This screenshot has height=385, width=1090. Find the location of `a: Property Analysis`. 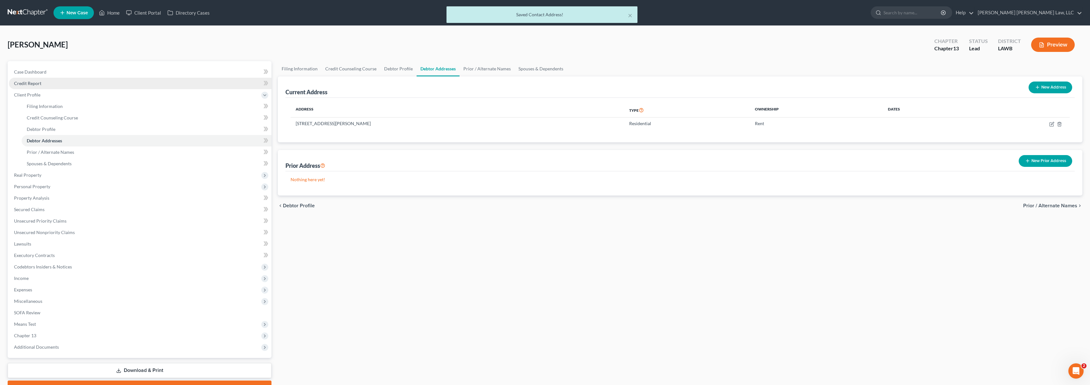

a: Property Analysis is located at coordinates (140, 198).